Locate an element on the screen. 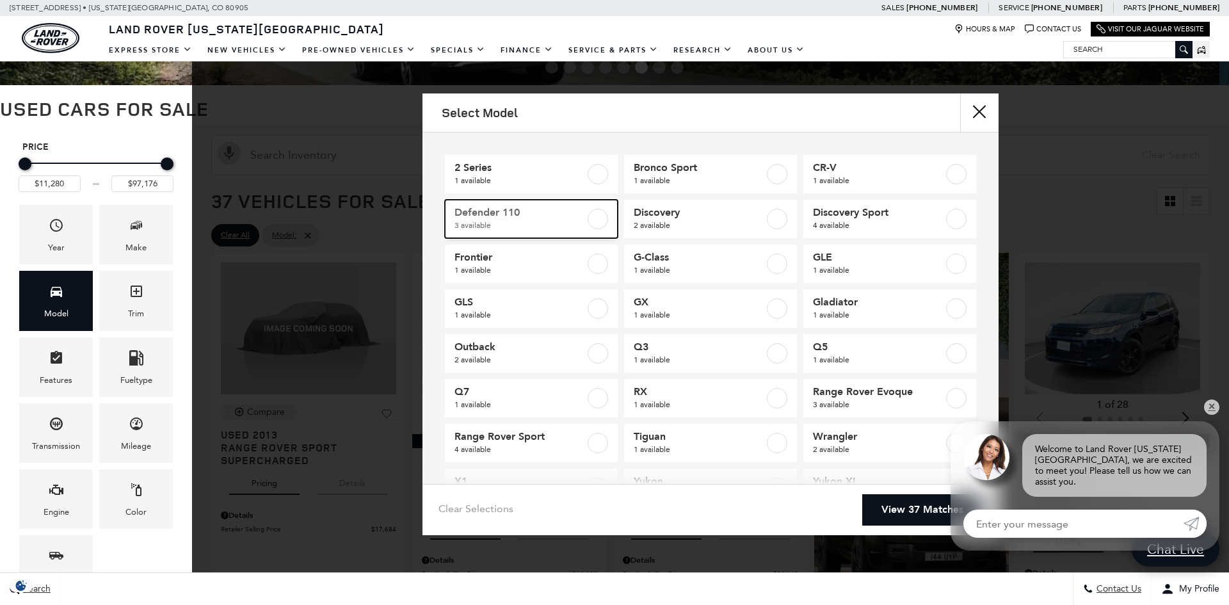 The height and width of the screenshot is (605, 1229). div: Year is located at coordinates (56, 248).